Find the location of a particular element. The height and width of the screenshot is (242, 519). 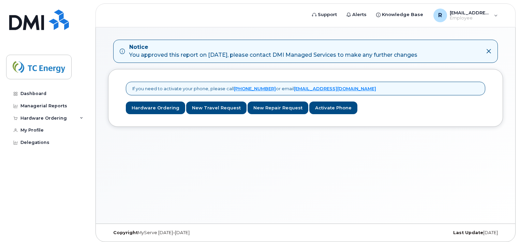

a: Hardware Ordering is located at coordinates (156, 107).